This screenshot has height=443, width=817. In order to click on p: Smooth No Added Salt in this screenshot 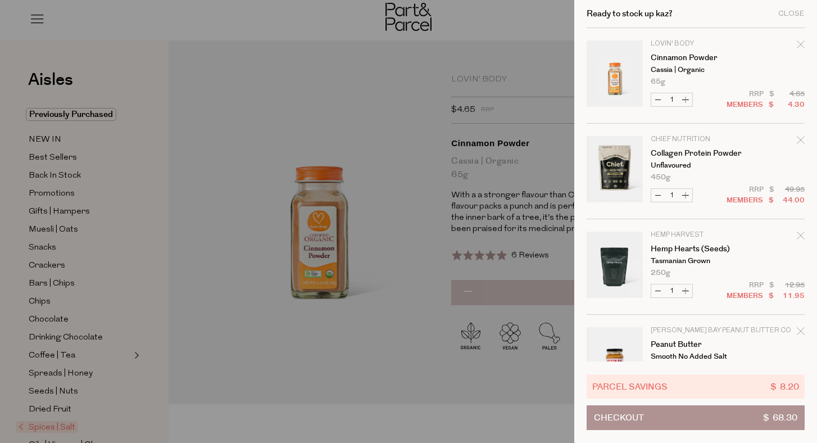, I will do `click(694, 356)`.